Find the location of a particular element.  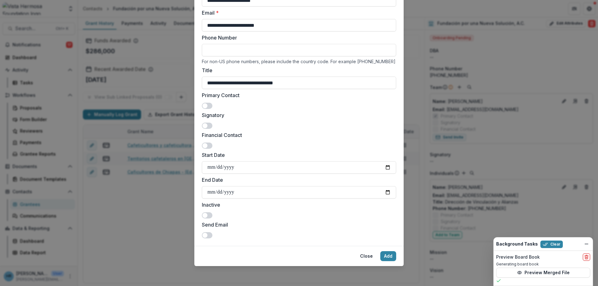

button: Add is located at coordinates (388, 256).